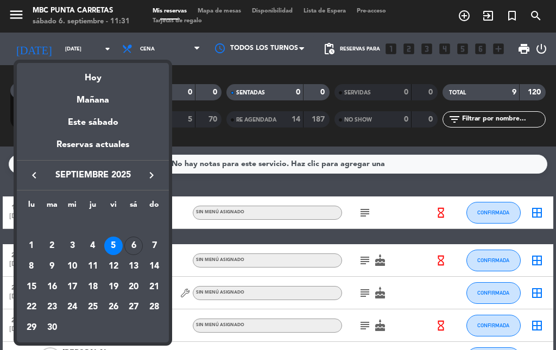 The height and width of the screenshot is (350, 556). What do you see at coordinates (134, 287) in the screenshot?
I see `td: 20 de septiembre de 2025` at bounding box center [134, 287].